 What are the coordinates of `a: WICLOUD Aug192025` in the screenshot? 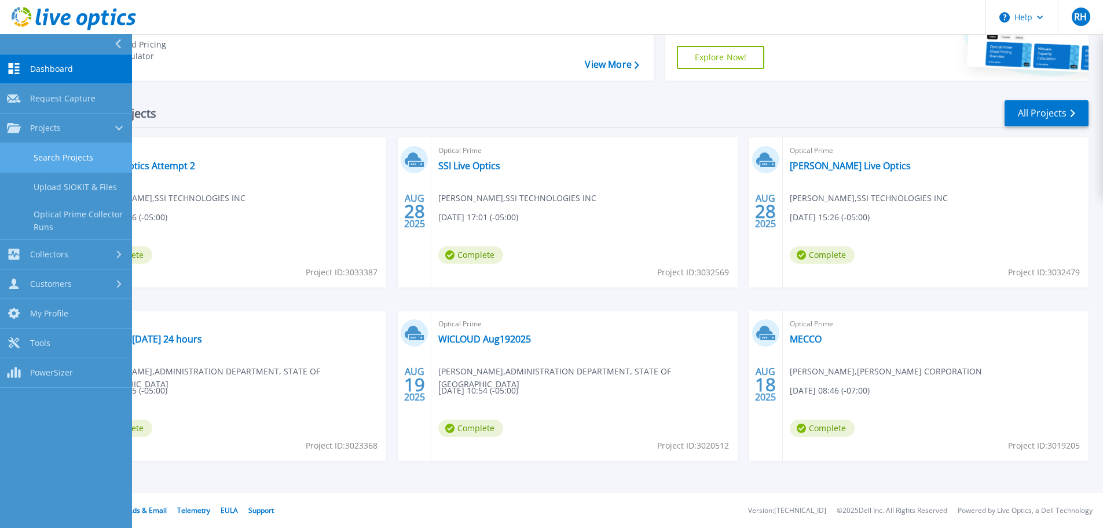 It's located at (485, 339).